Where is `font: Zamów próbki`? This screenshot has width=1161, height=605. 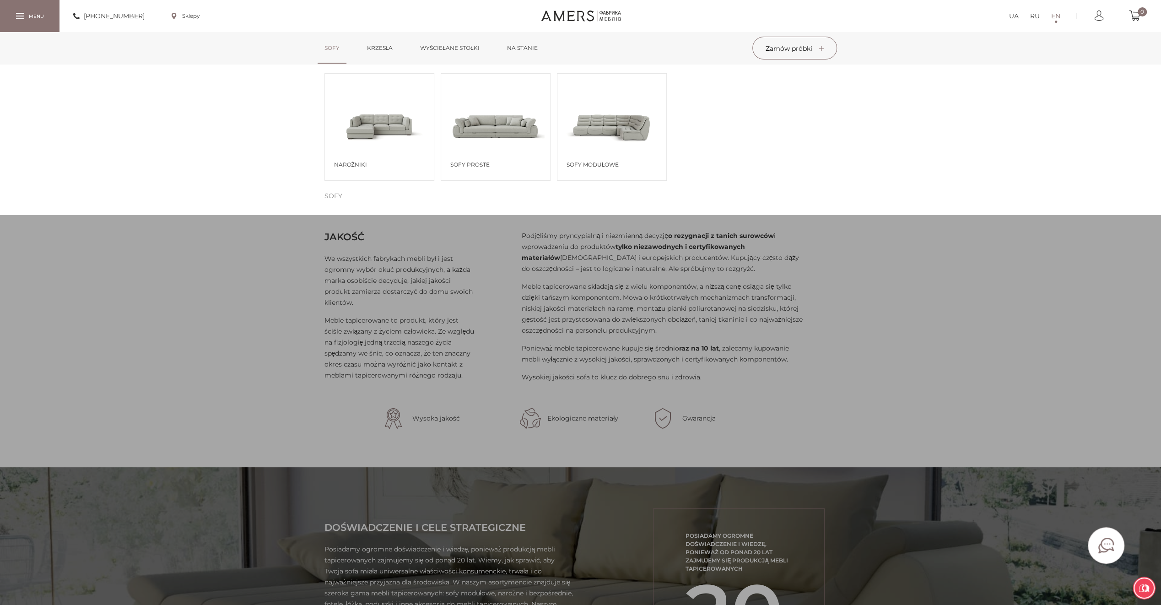
font: Zamów próbki is located at coordinates (789, 49).